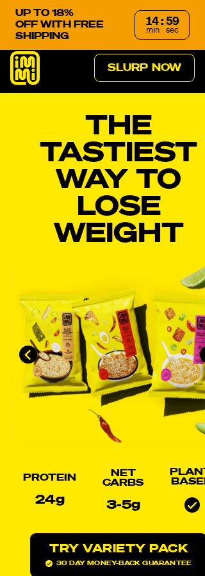  What do you see at coordinates (144, 68) in the screenshot?
I see `a: Slurp Now` at bounding box center [144, 68].